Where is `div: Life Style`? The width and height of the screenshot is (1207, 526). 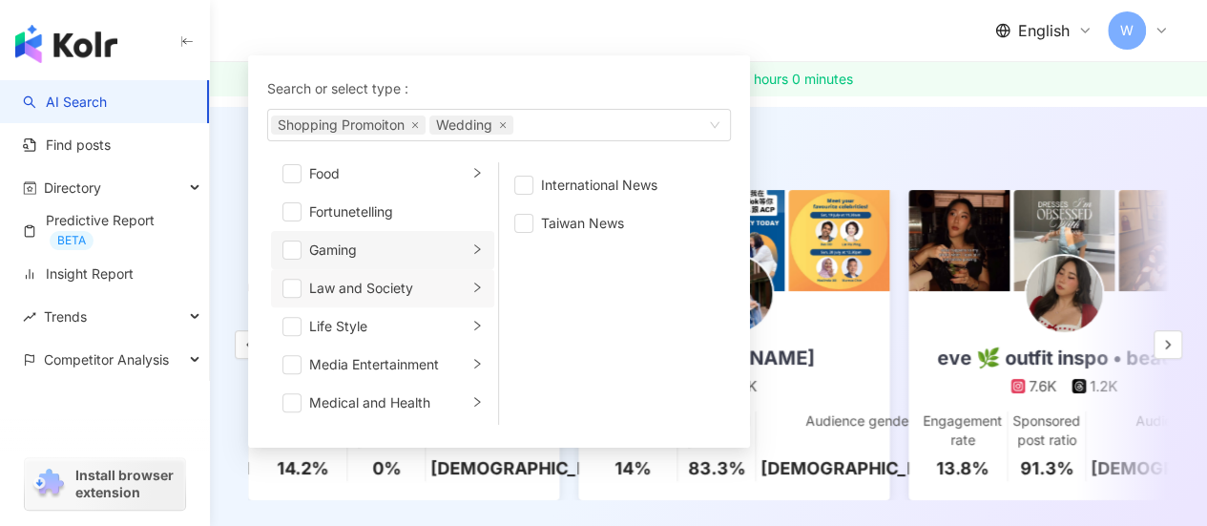
div: Life Style is located at coordinates (388, 326).